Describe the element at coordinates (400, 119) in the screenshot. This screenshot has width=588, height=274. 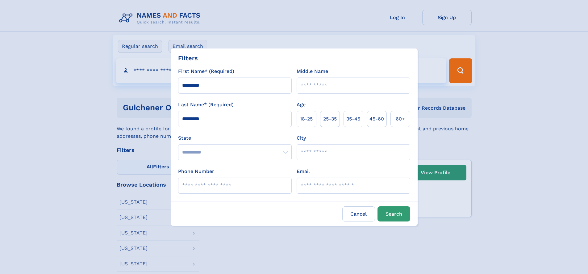
I see `span: 60+` at that location.